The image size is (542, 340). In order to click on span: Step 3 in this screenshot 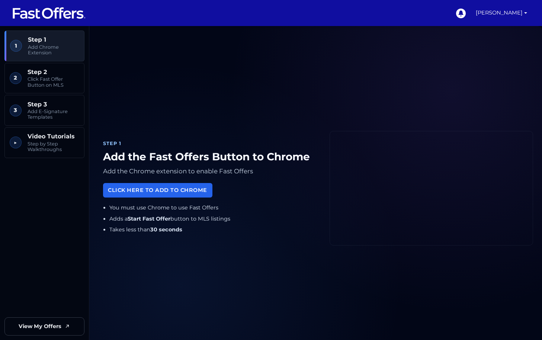, I will do `click(53, 104)`.